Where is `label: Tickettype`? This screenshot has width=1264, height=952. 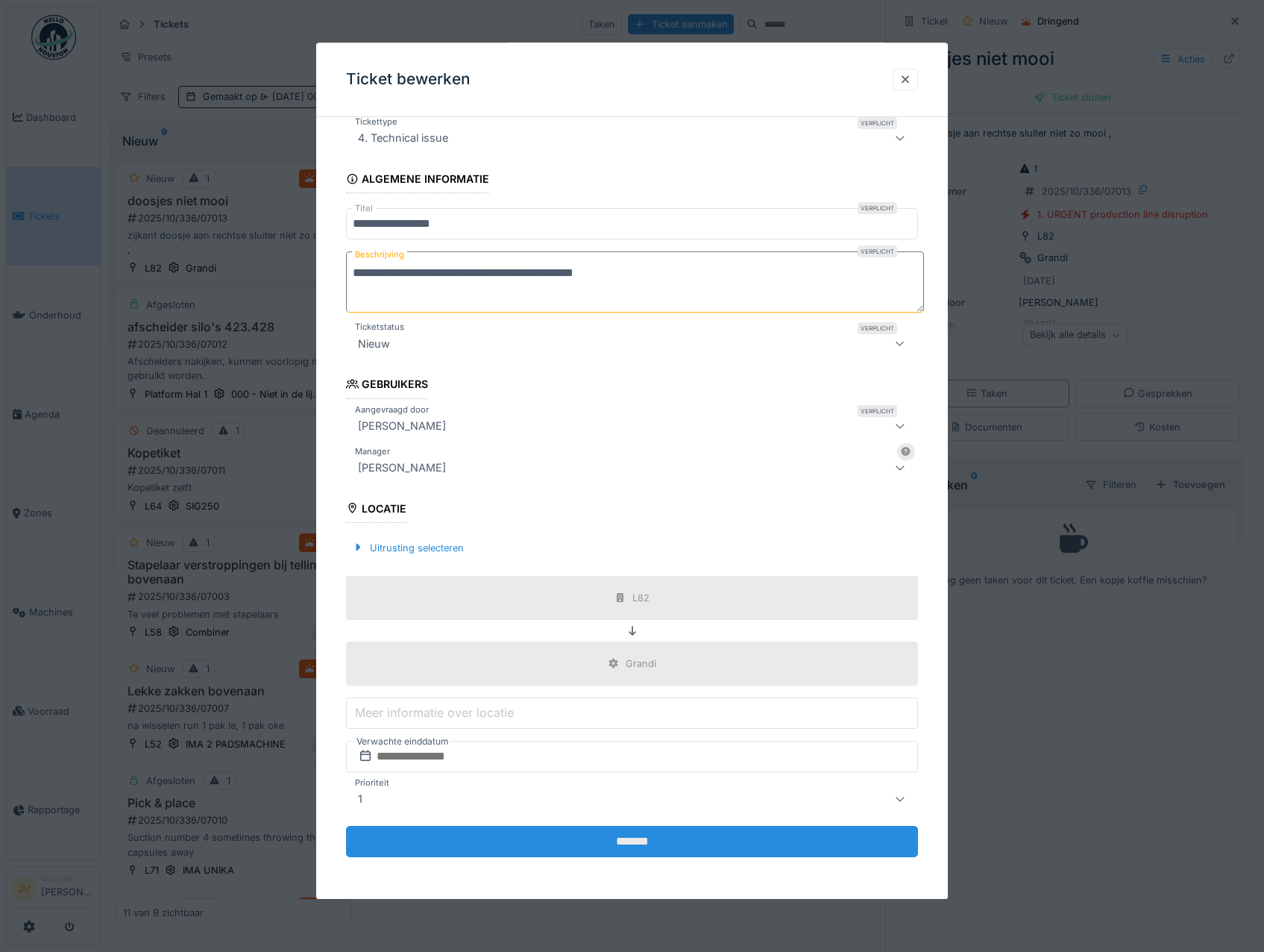 label: Tickettype is located at coordinates (376, 122).